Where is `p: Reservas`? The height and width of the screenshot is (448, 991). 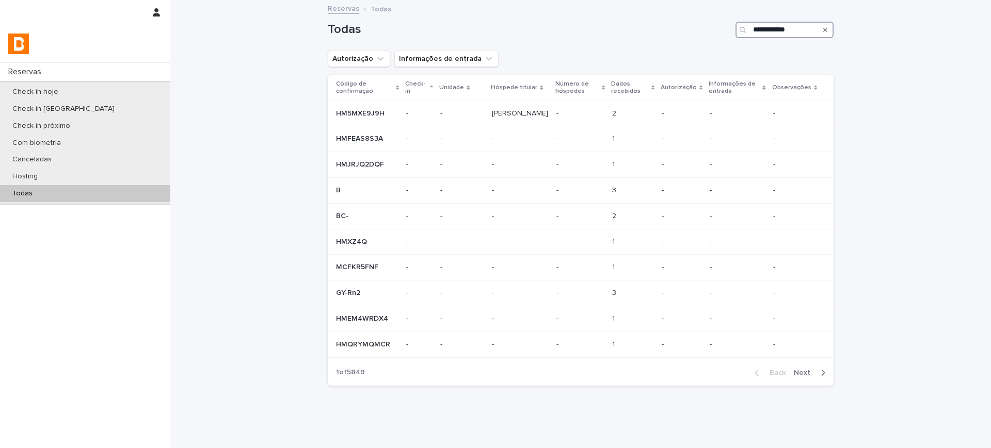 p: Reservas is located at coordinates (27, 72).